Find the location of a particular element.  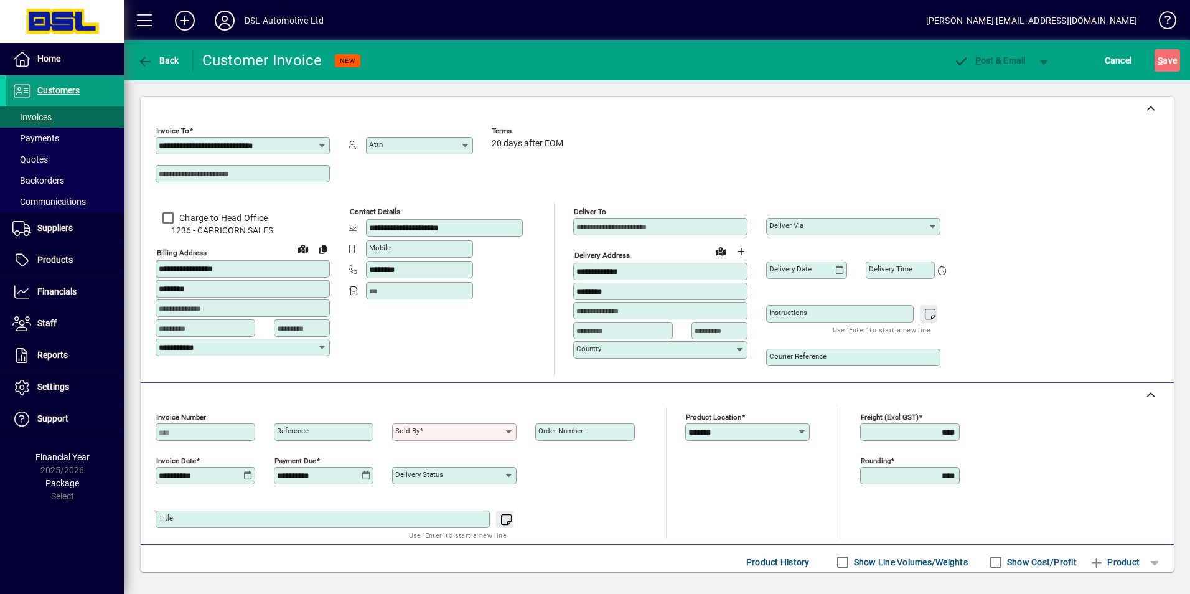

button: Copy to Delivery address is located at coordinates (323, 249).